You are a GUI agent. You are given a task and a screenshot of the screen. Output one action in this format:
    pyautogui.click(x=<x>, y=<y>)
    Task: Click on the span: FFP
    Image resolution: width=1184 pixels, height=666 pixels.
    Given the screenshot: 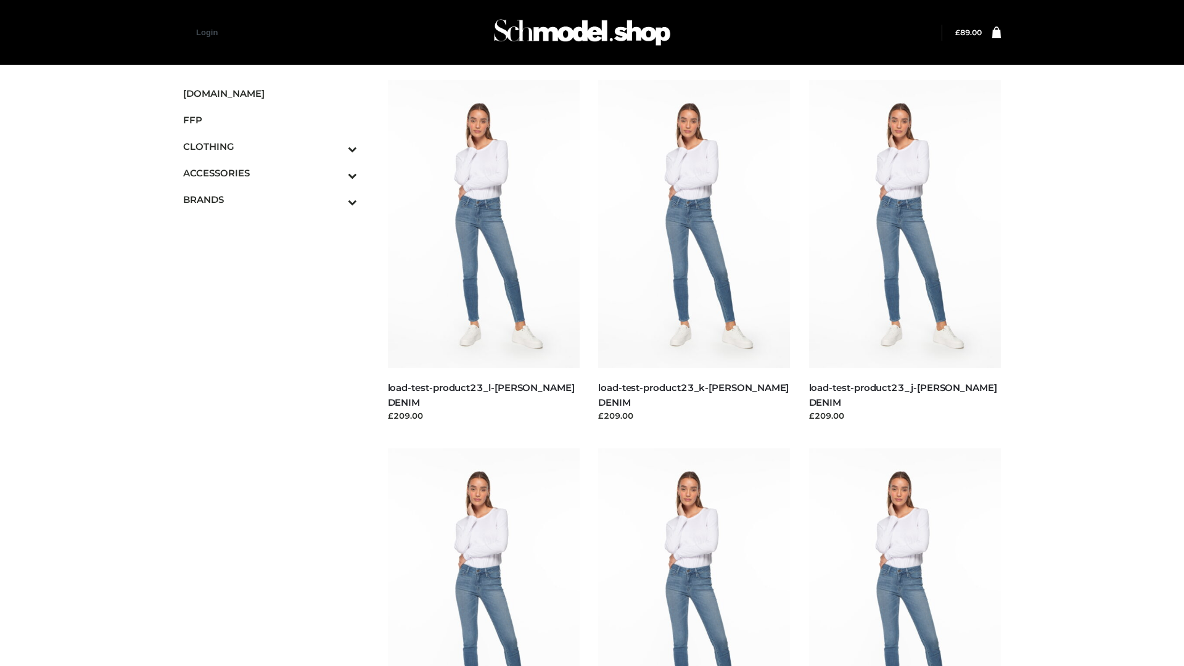 What is the action you would take?
    pyautogui.click(x=270, y=120)
    